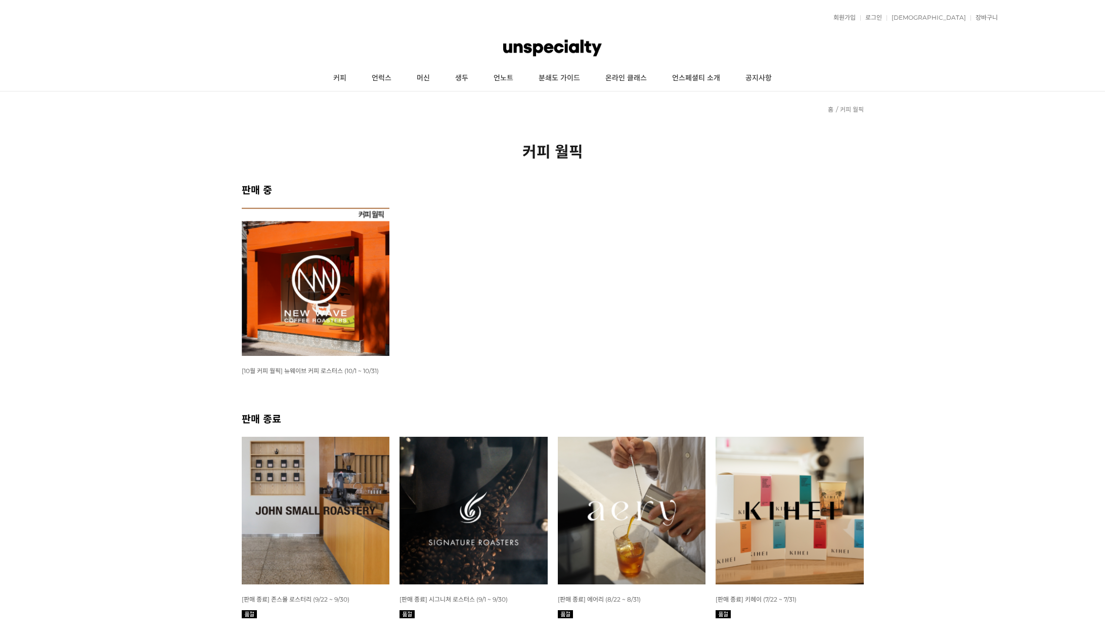  What do you see at coordinates (631, 511) in the screenshot?
I see `img: 8월 커피 스몰 월픽 에어리` at bounding box center [631, 511].